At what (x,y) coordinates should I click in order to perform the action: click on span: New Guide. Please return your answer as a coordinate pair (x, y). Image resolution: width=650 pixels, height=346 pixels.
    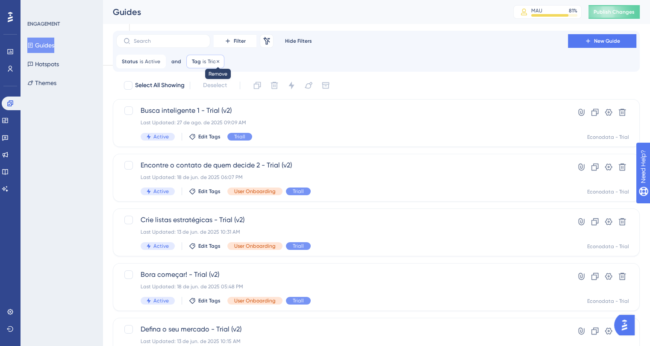
    Looking at the image, I should click on (607, 41).